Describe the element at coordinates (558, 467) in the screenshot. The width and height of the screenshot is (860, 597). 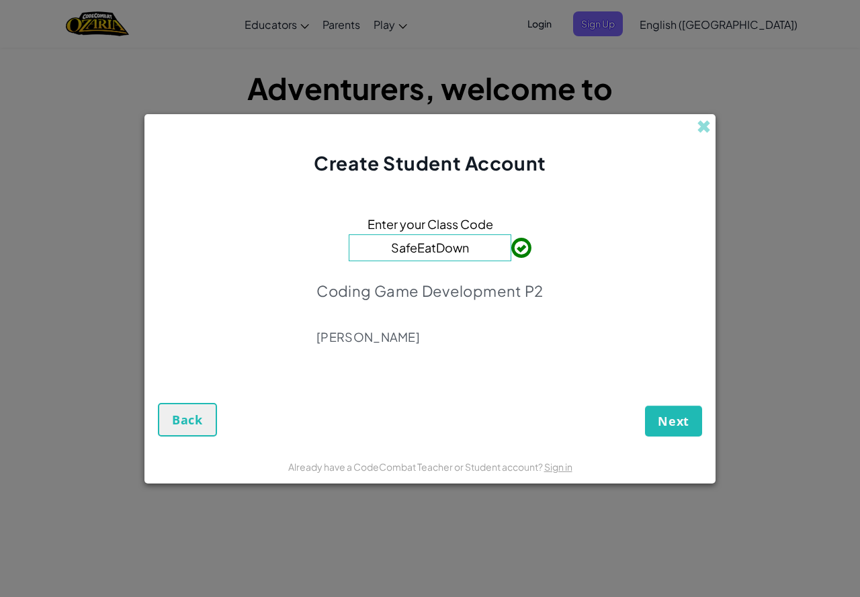
I see `a: Sign in` at that location.